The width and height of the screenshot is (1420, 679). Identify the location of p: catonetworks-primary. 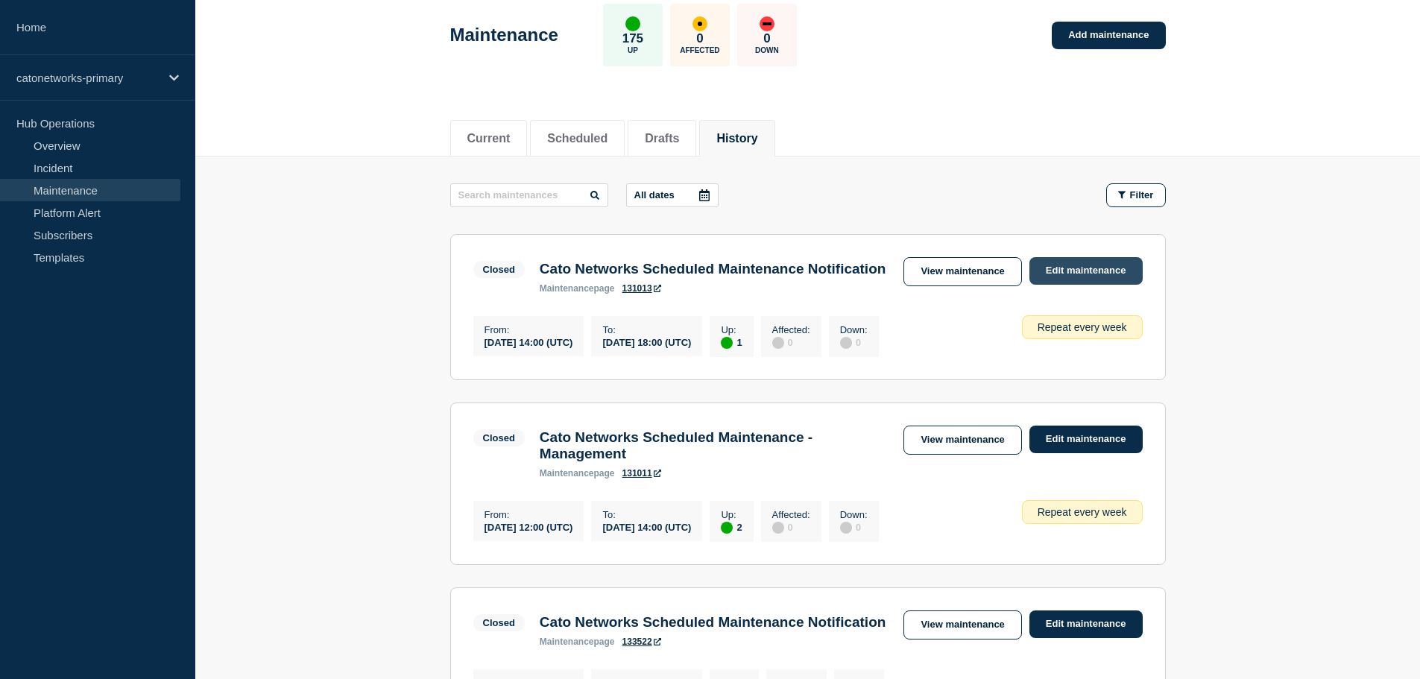
(88, 78).